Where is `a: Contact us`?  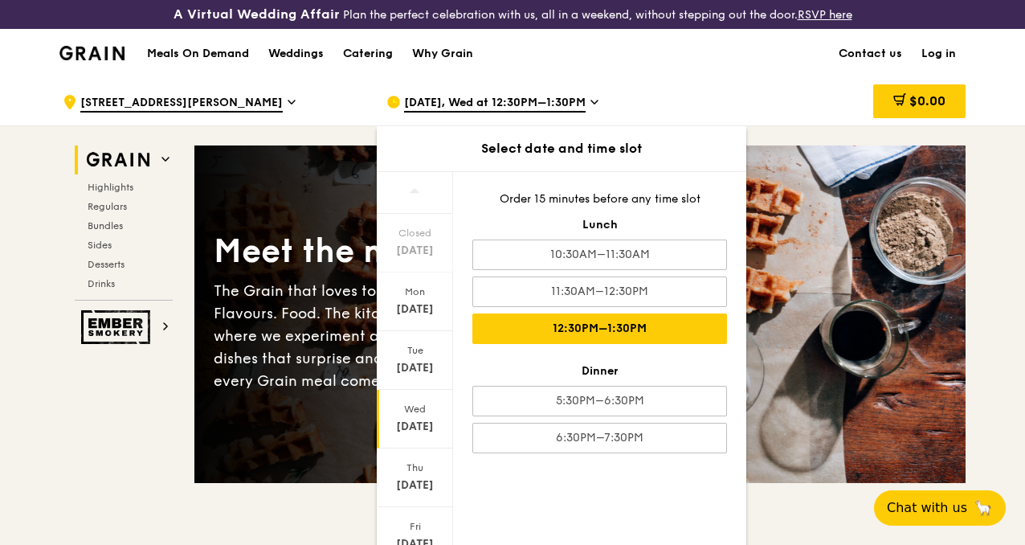
a: Contact us is located at coordinates (870, 54).